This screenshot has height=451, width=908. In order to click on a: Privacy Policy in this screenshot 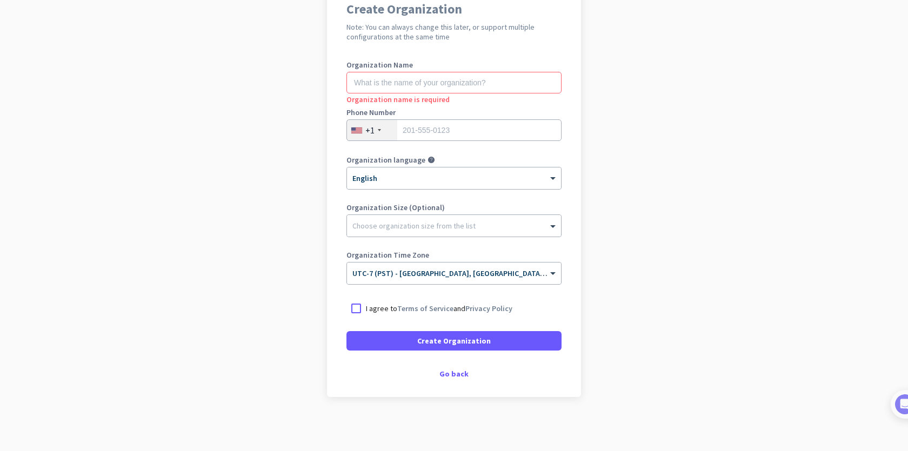, I will do `click(488, 308)`.